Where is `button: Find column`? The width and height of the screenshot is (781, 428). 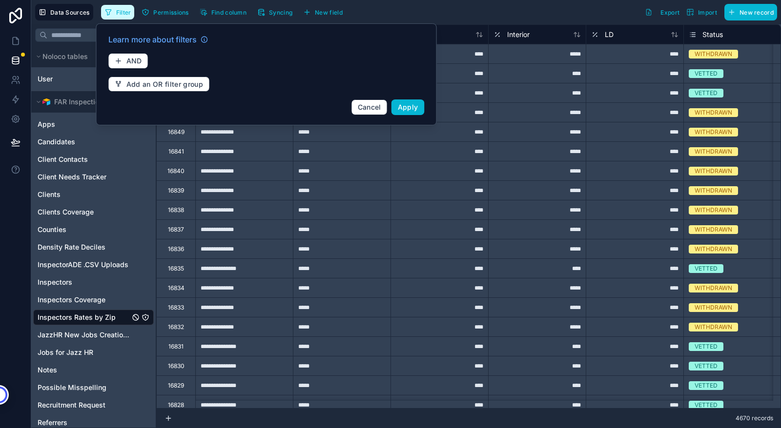
button: Find column is located at coordinates (223, 12).